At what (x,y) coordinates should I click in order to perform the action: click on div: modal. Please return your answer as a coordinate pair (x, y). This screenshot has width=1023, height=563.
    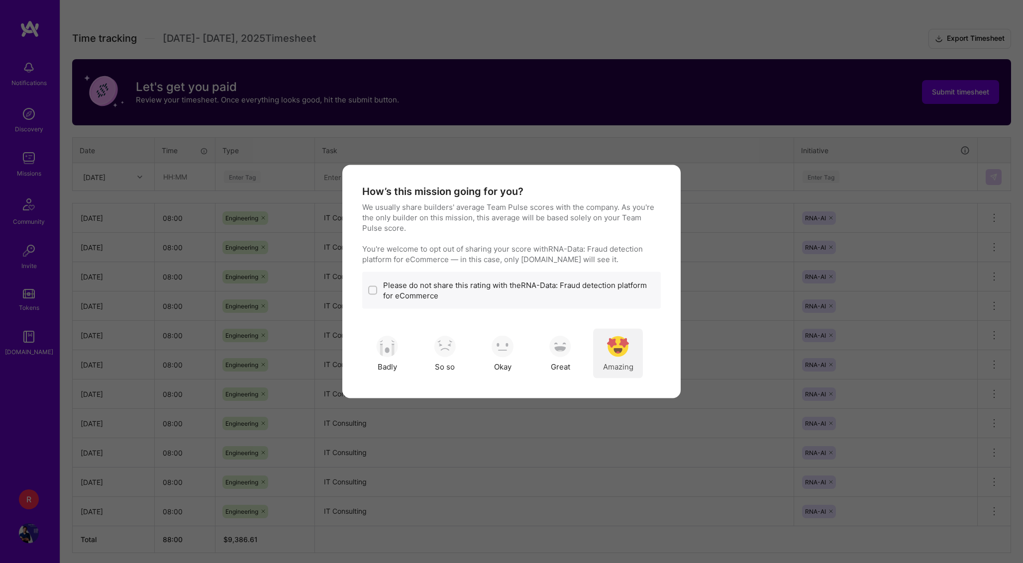
    Looking at the image, I should click on (511, 282).